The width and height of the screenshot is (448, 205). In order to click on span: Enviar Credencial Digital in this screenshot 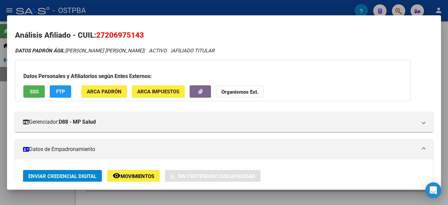, I will do `click(62, 177)`.